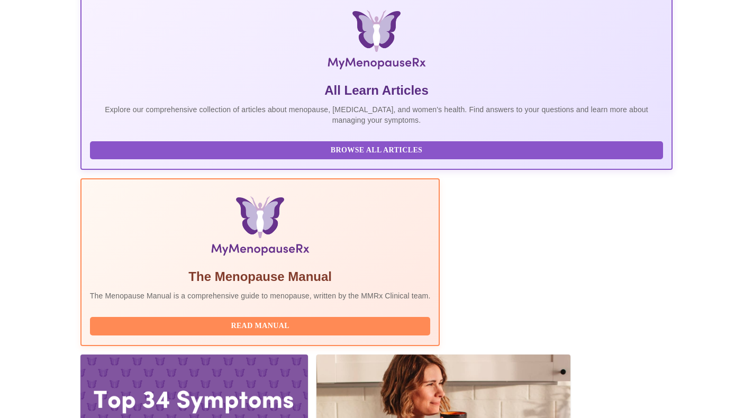 The width and height of the screenshot is (753, 418). What do you see at coordinates (260, 228) in the screenshot?
I see `img: Menopause Manual` at bounding box center [260, 228].